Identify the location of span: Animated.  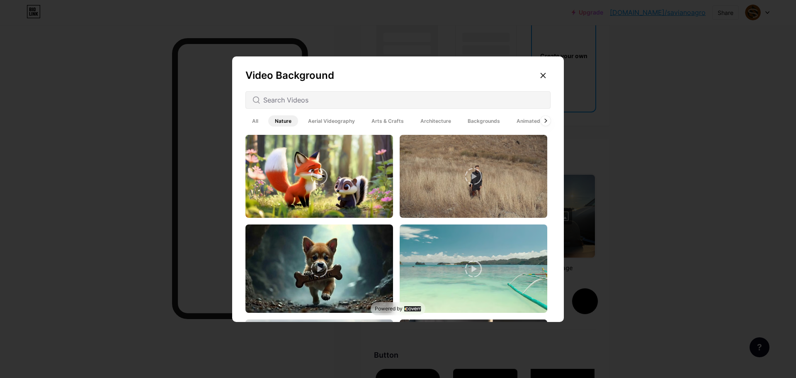
(528, 121).